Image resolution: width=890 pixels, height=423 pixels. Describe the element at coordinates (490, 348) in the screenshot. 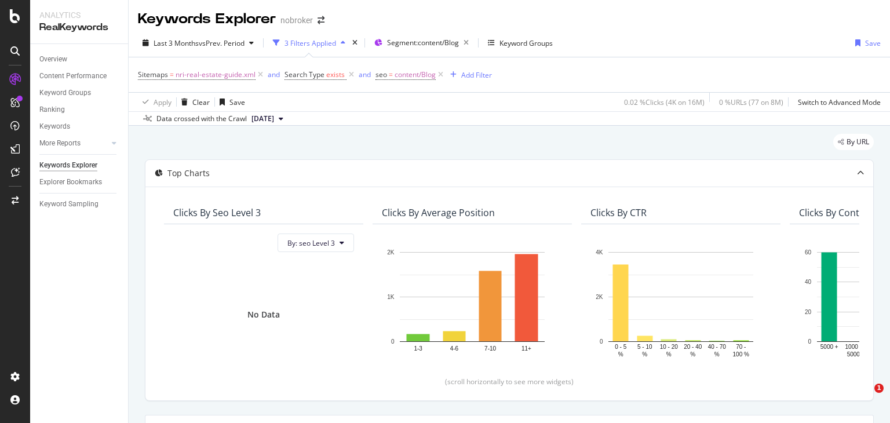

I see `text: 7-10` at that location.